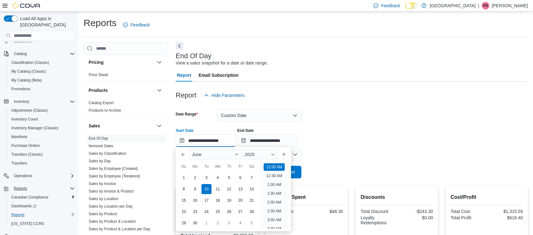  What do you see at coordinates (186, 95) in the screenshot?
I see `h3: Report` at bounding box center [186, 95].